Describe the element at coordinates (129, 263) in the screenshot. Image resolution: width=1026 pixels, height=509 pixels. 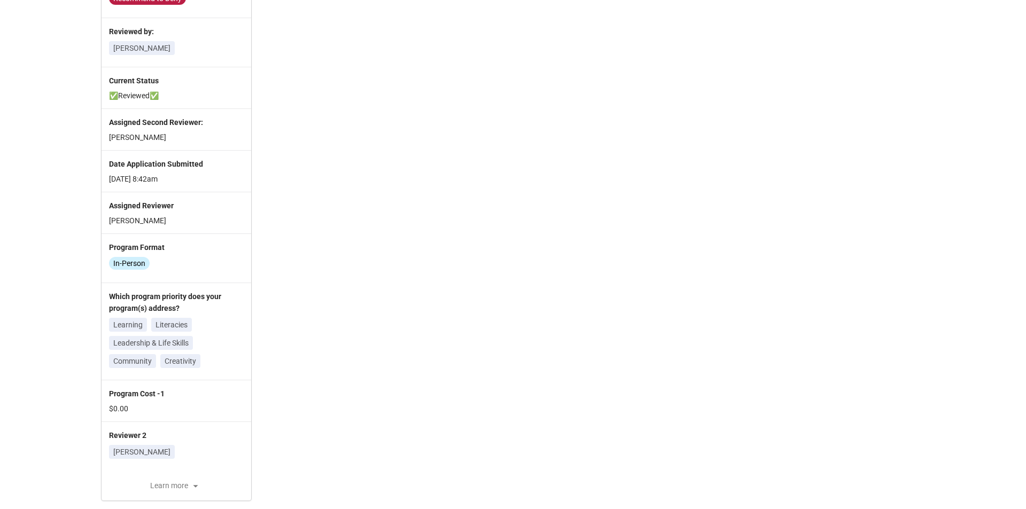
I see `div: In-Person` at that location.